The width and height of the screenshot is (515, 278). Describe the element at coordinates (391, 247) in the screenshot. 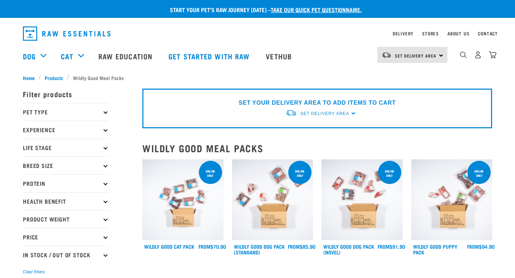

I see `div: $91.90` at that location.